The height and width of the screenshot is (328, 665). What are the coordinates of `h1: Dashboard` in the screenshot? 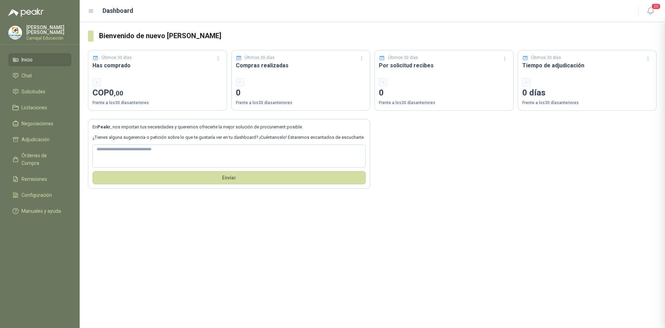 It's located at (118, 11).